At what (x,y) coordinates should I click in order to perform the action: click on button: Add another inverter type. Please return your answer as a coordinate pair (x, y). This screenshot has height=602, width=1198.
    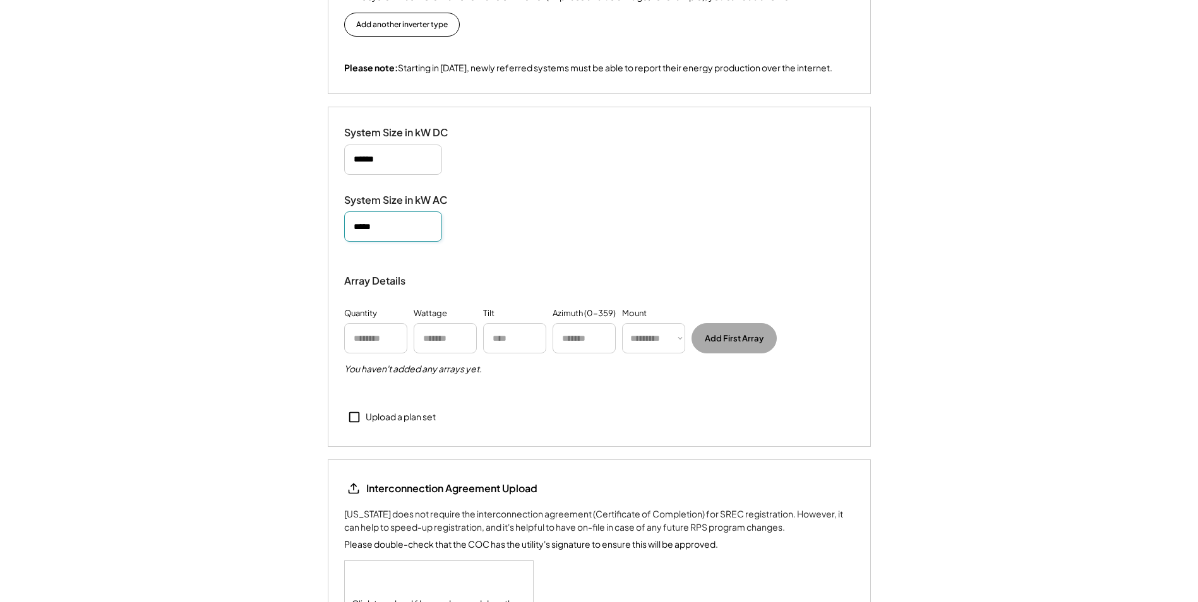
    Looking at the image, I should click on (402, 25).